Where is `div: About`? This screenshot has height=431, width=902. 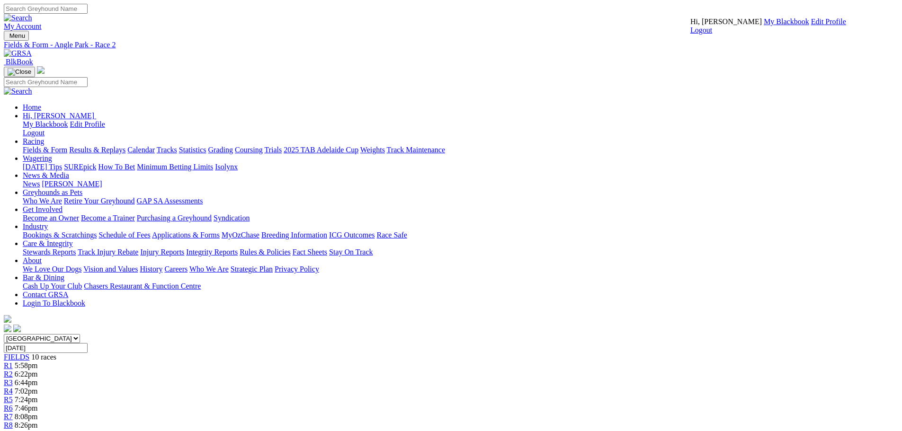
div: About is located at coordinates (460, 269).